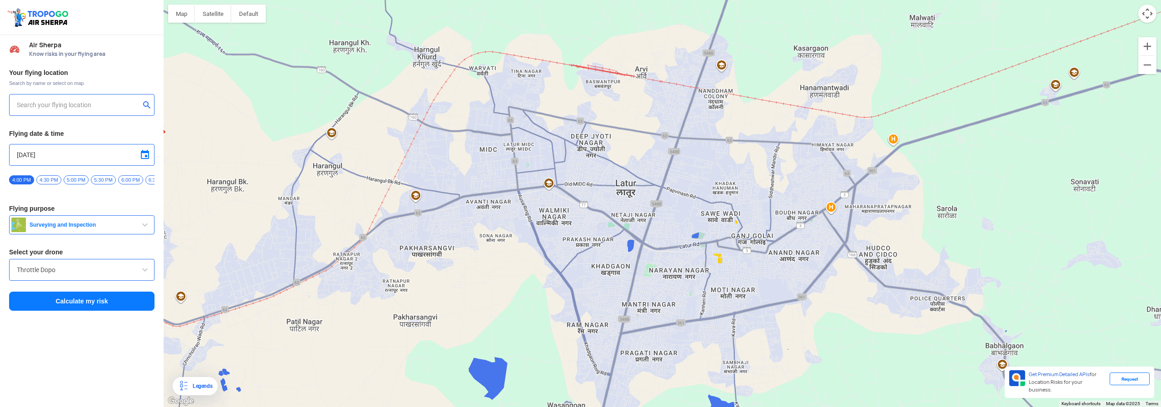  Describe the element at coordinates (1017, 378) in the screenshot. I see `img: Premium APIs` at that location.